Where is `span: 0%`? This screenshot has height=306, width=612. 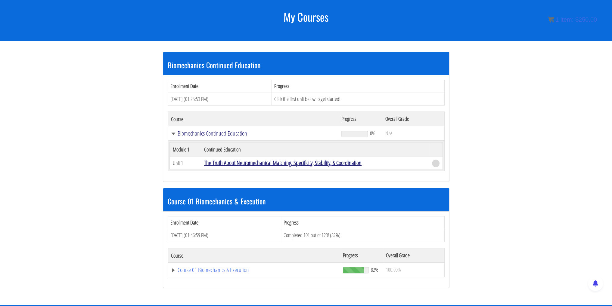
span: 0% is located at coordinates (373, 133).